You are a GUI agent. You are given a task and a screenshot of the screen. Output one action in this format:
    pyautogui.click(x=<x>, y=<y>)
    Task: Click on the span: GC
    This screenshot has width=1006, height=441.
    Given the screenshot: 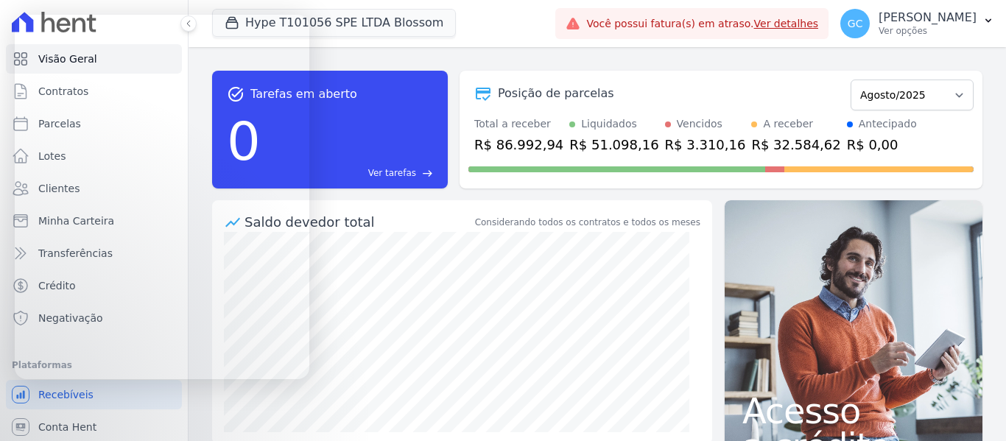 What is the action you would take?
    pyautogui.click(x=855, y=24)
    